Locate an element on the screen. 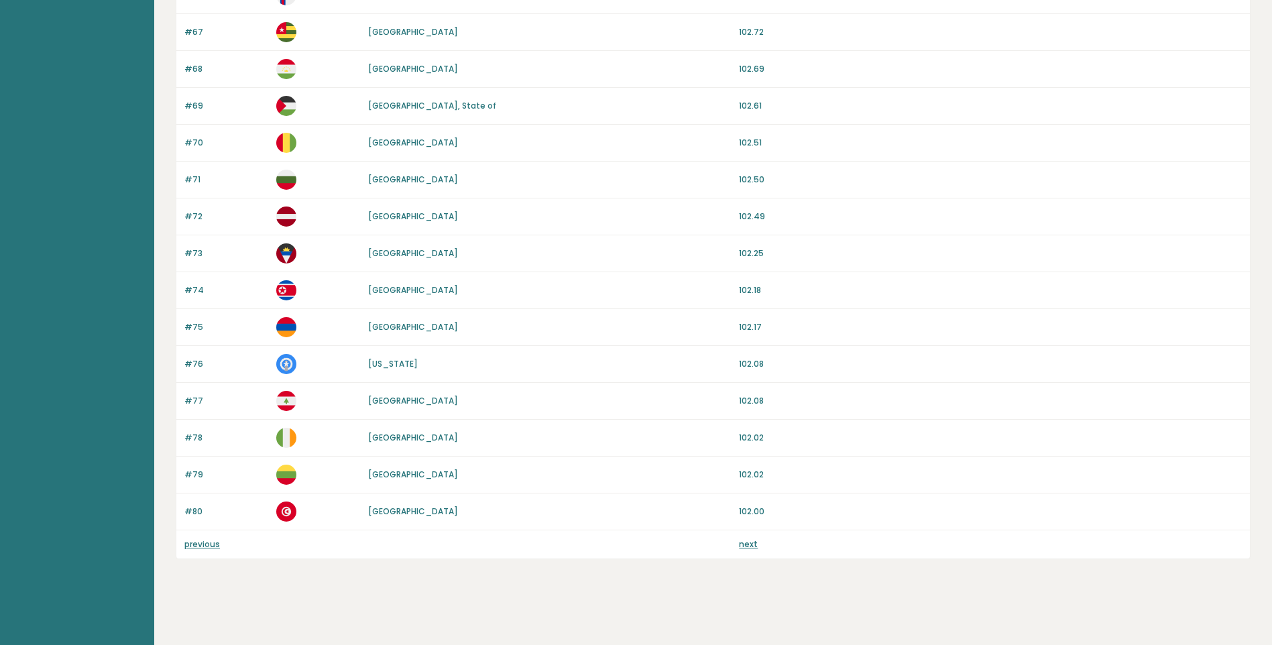 The height and width of the screenshot is (645, 1272). img: tn.svg is located at coordinates (286, 512).